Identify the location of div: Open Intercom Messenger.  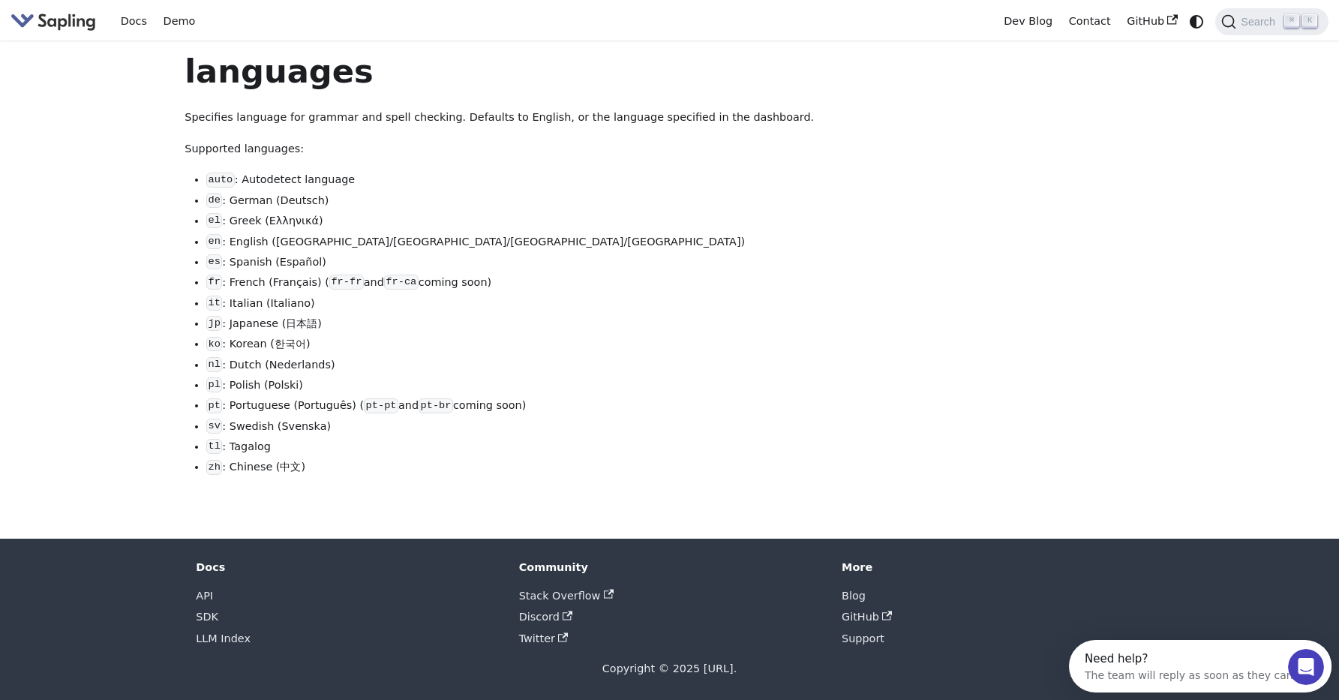
(137, 26).